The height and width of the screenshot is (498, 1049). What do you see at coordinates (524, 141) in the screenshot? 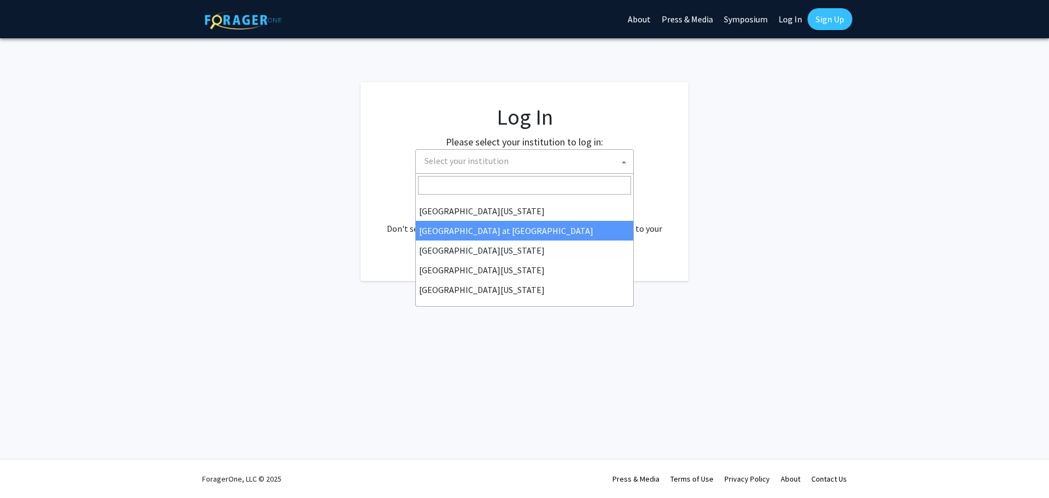
I see `label: Please select your institution to log in:` at bounding box center [524, 141].